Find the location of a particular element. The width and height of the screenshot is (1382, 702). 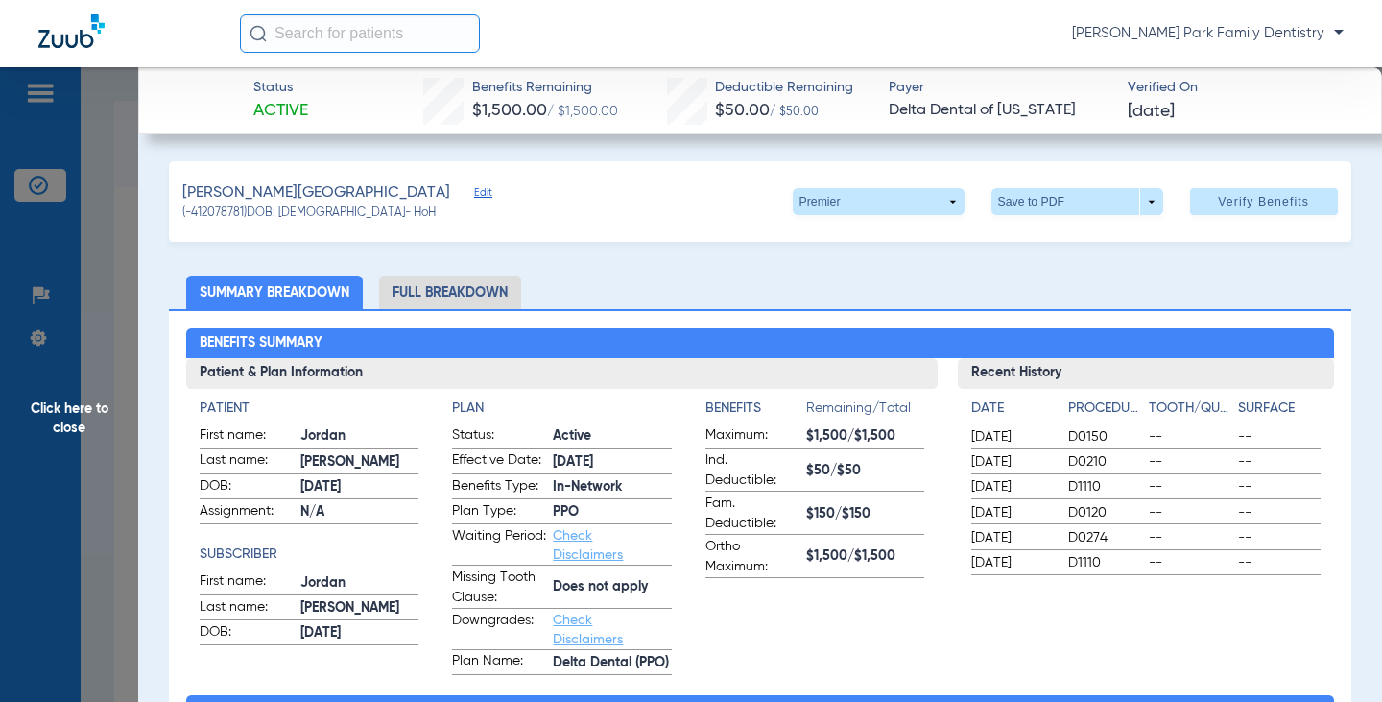

span: D0120 is located at coordinates (1105, 513).